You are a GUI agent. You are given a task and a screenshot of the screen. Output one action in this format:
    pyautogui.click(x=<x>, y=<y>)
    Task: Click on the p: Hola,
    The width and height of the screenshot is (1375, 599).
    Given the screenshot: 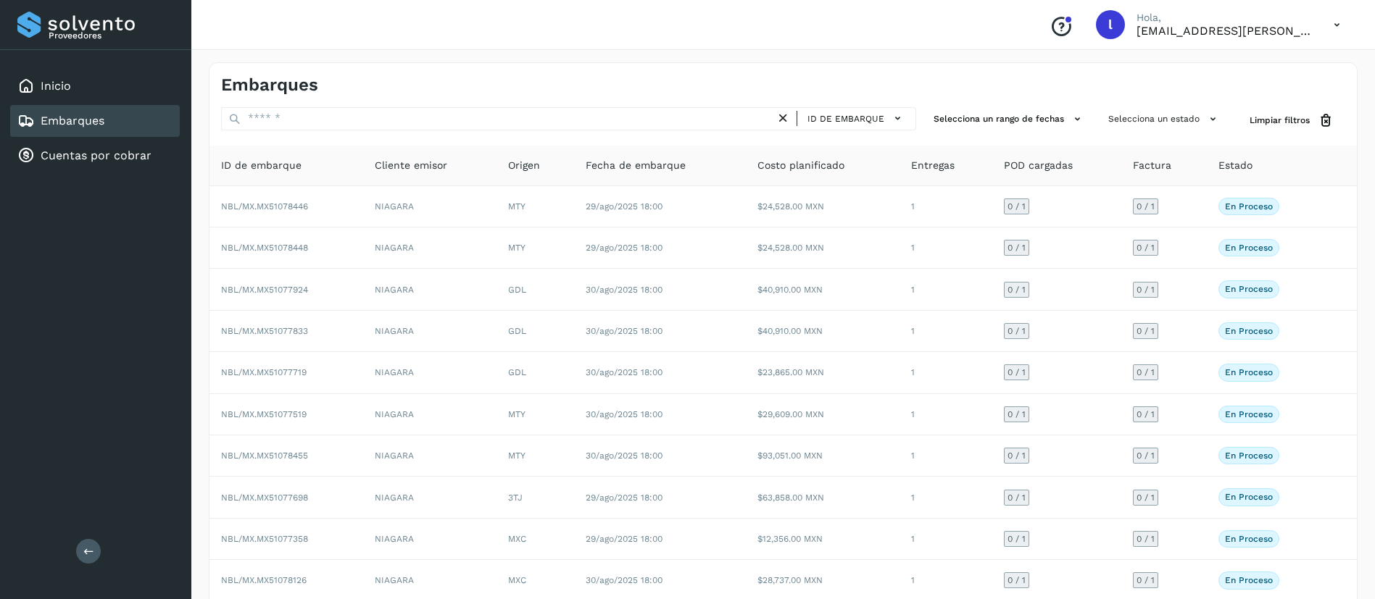 What is the action you would take?
    pyautogui.click(x=1223, y=17)
    